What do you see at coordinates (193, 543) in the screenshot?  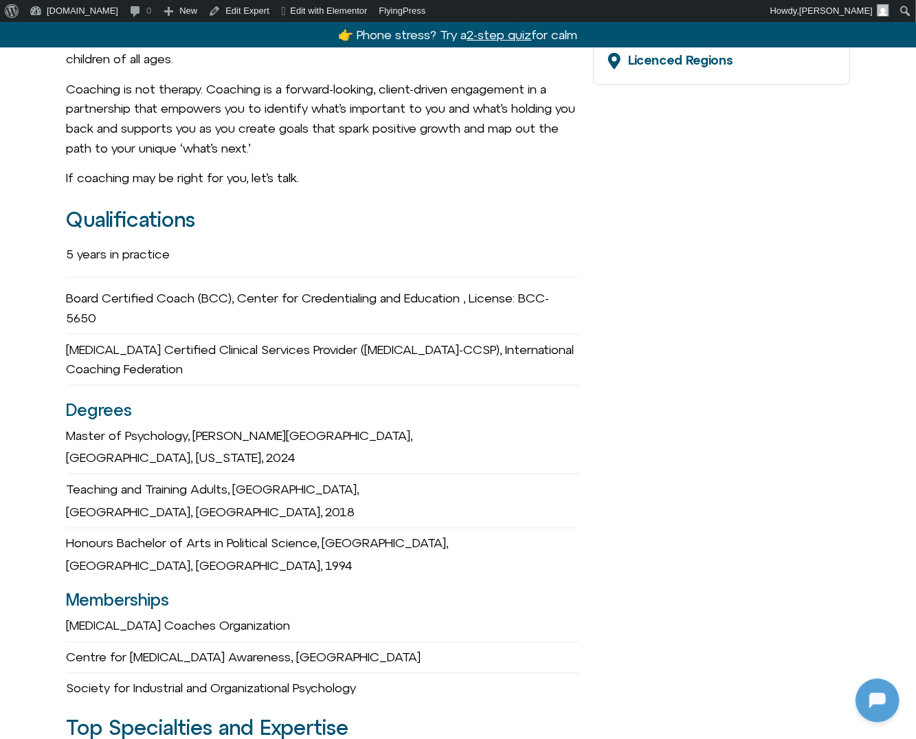 I see `span: Honours Bachelor of Arts in Political Science,` at bounding box center [193, 543].